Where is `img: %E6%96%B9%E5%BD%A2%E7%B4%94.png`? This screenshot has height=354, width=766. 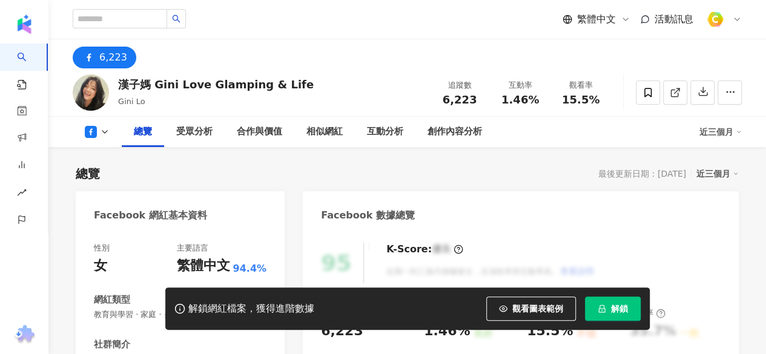
img: %E6%96%B9%E5%BD%A2%E7%B4%94.png is located at coordinates (715, 19).